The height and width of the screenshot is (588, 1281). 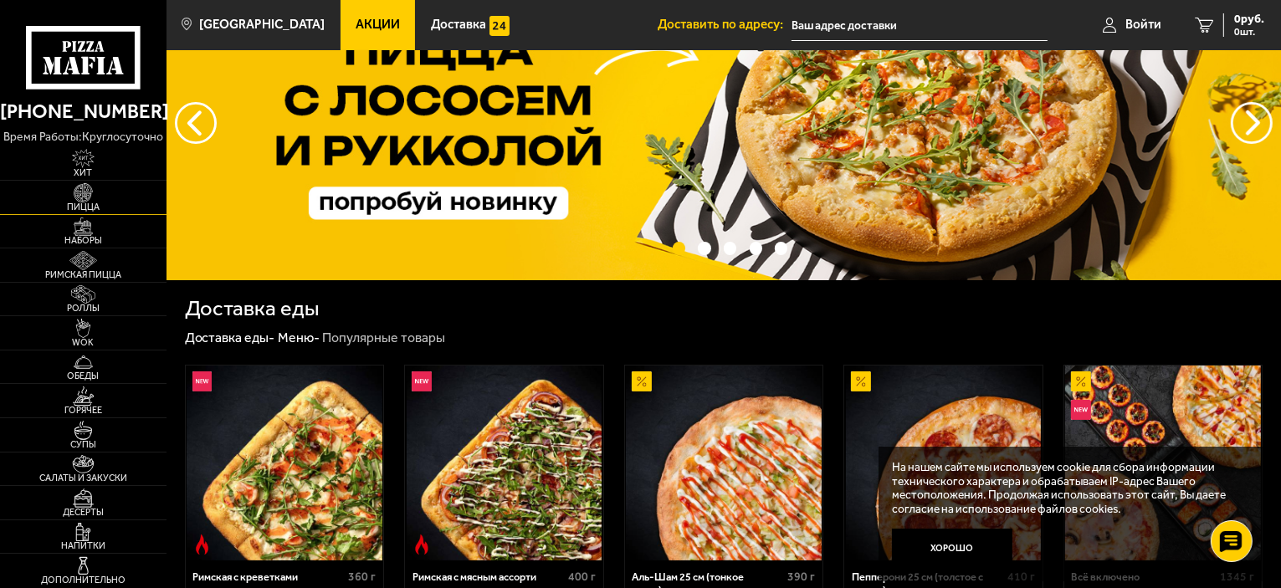 What do you see at coordinates (725, 24) in the screenshot?
I see `span: Доставить по адресу:` at bounding box center [725, 24].